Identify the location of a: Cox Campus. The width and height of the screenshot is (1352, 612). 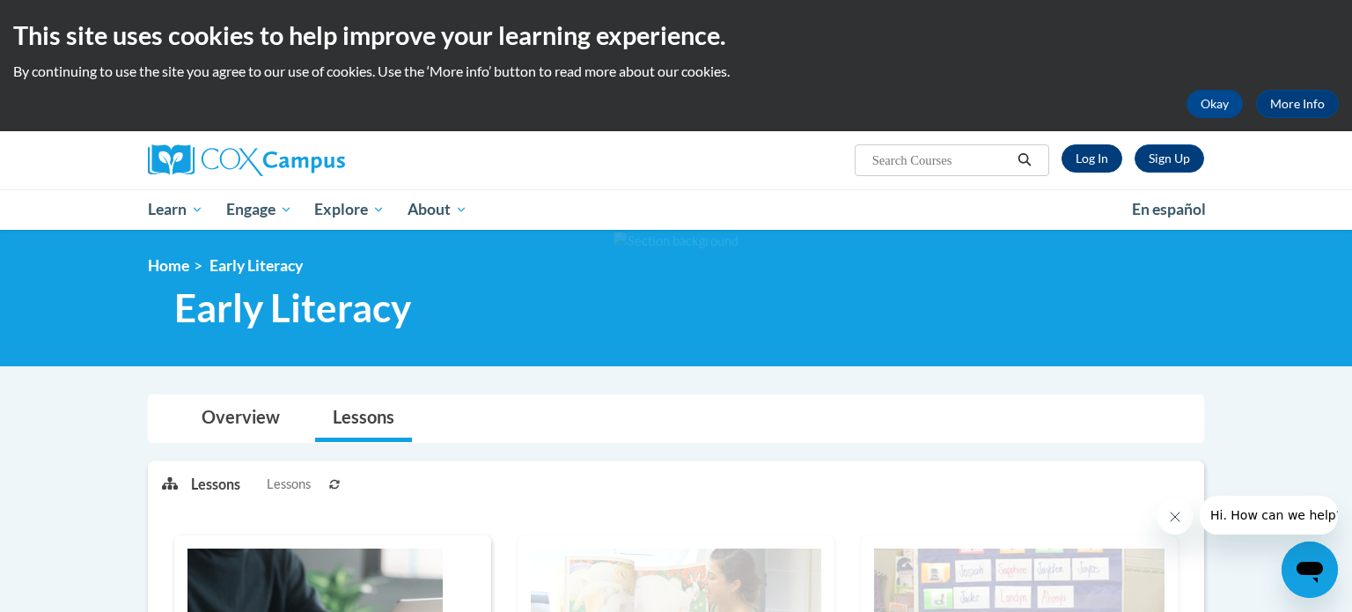
(315, 160).